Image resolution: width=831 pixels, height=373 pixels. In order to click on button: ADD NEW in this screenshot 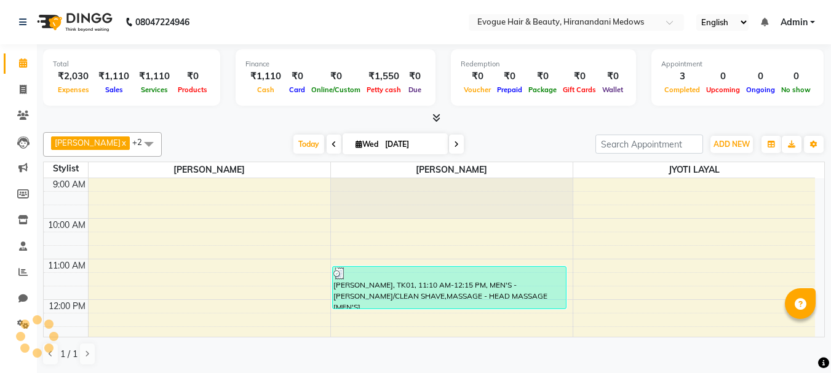, I will do `click(731, 145)`.